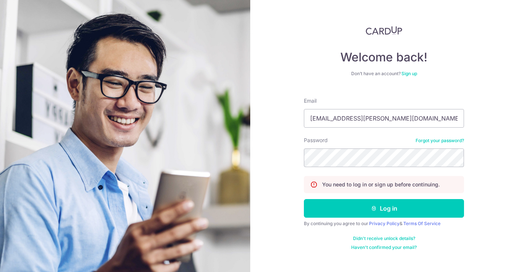 The width and height of the screenshot is (518, 272). What do you see at coordinates (384, 223) in the screenshot?
I see `a: Privacy Policy` at bounding box center [384, 223].